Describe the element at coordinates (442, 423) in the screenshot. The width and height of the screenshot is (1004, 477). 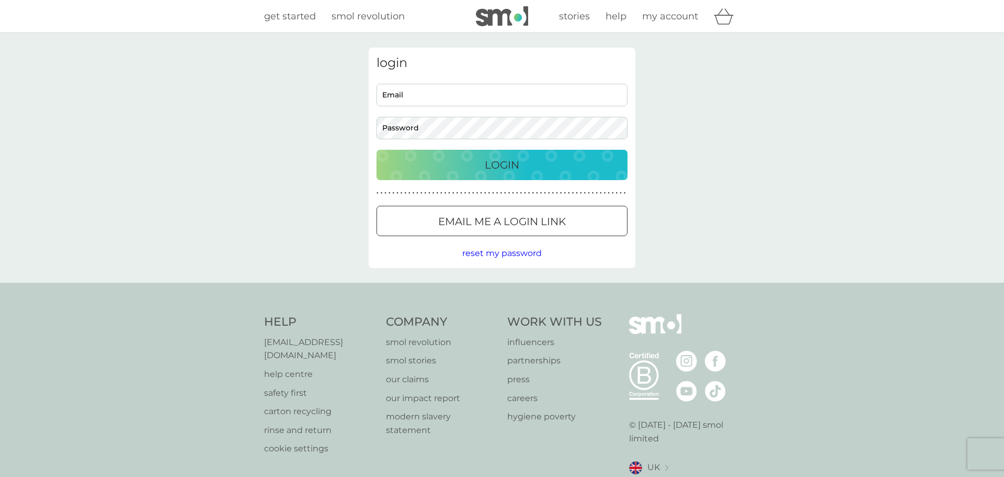
I see `a: modern slavery statement` at that location.